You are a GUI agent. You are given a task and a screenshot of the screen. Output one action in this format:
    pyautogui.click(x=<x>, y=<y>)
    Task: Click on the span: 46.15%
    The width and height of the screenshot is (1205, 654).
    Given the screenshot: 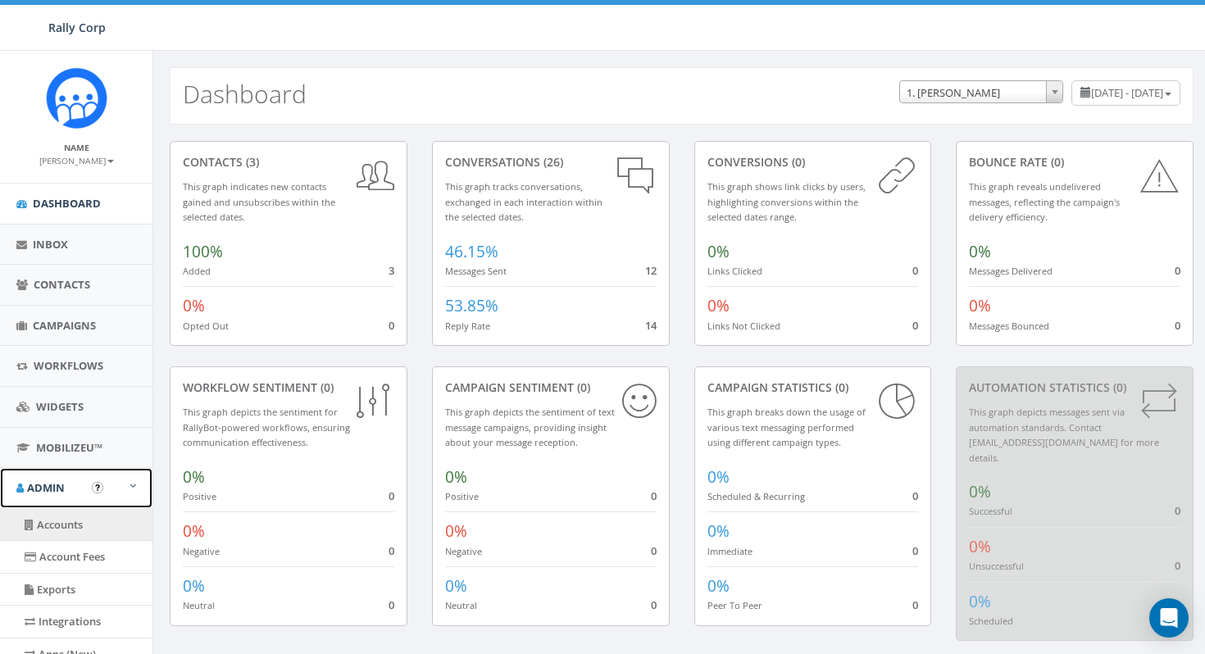 What is the action you would take?
    pyautogui.click(x=471, y=252)
    